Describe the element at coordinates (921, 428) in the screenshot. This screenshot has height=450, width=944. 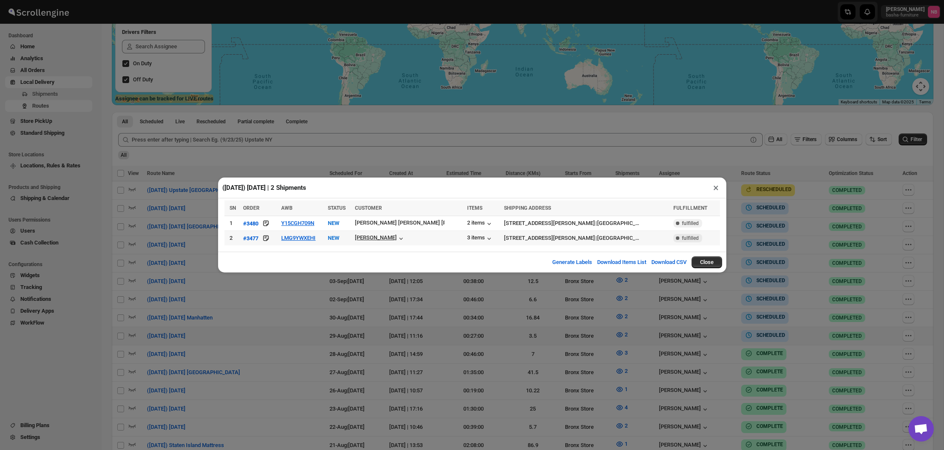
I see `a: Open chat` at that location.